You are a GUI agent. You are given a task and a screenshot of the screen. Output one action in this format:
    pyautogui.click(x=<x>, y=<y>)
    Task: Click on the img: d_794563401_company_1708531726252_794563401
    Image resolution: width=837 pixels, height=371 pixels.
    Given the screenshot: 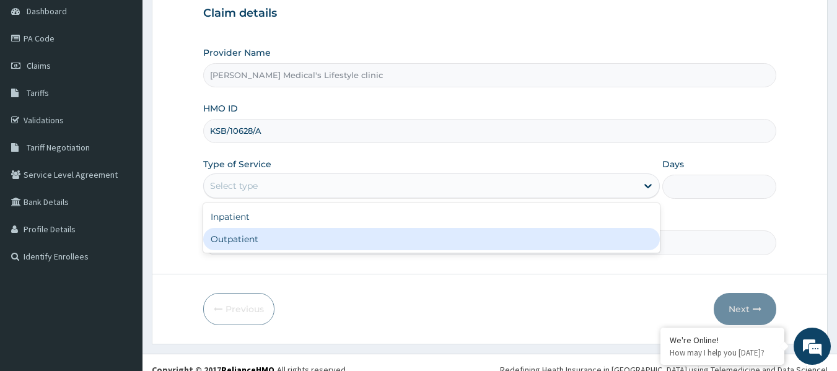 What is the action you would take?
    pyautogui.click(x=37, y=77)
    